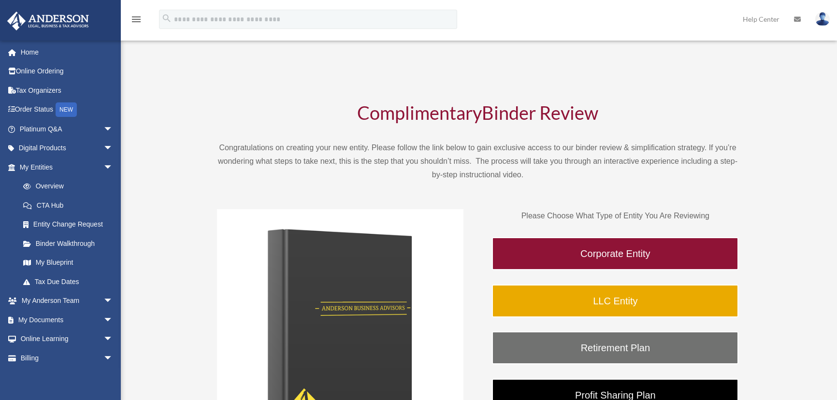  Describe the element at coordinates (615, 216) in the screenshot. I see `p: Please Choose What Type of Entity You Are Reviewing` at that location.